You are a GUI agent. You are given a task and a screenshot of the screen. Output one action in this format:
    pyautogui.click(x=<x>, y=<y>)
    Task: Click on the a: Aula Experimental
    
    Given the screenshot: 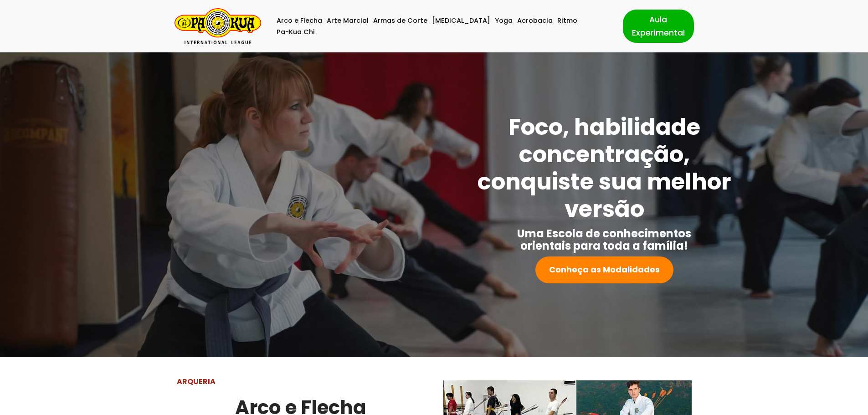 What is the action you would take?
    pyautogui.click(x=658, y=26)
    